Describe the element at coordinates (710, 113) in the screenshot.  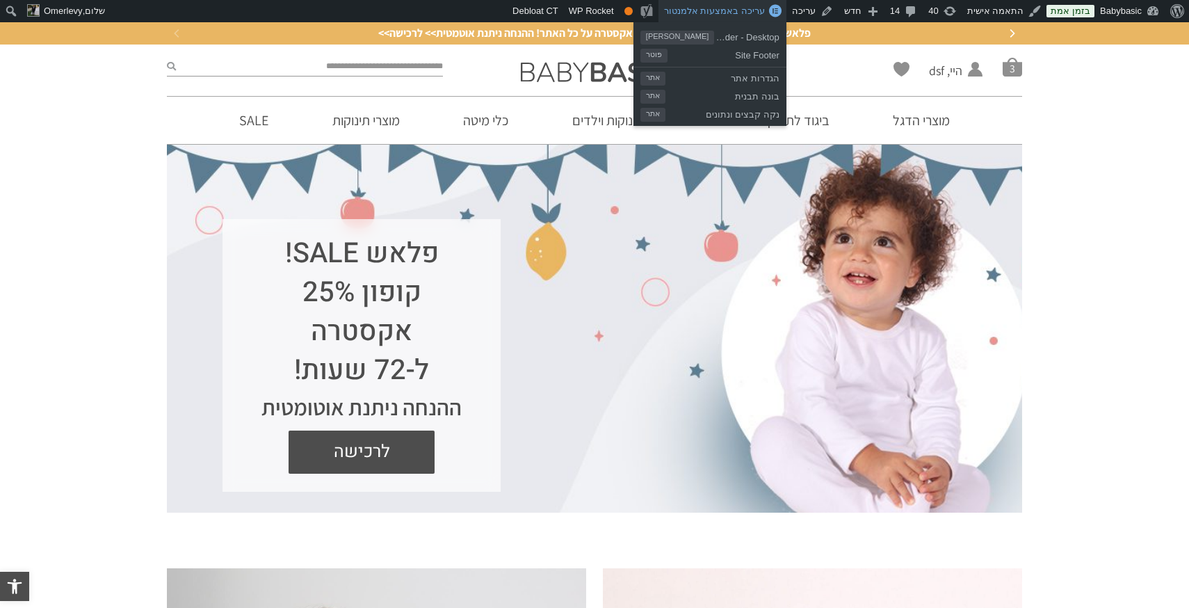
I see `a: נקה קבצים ונתוניםאתר` at that location.